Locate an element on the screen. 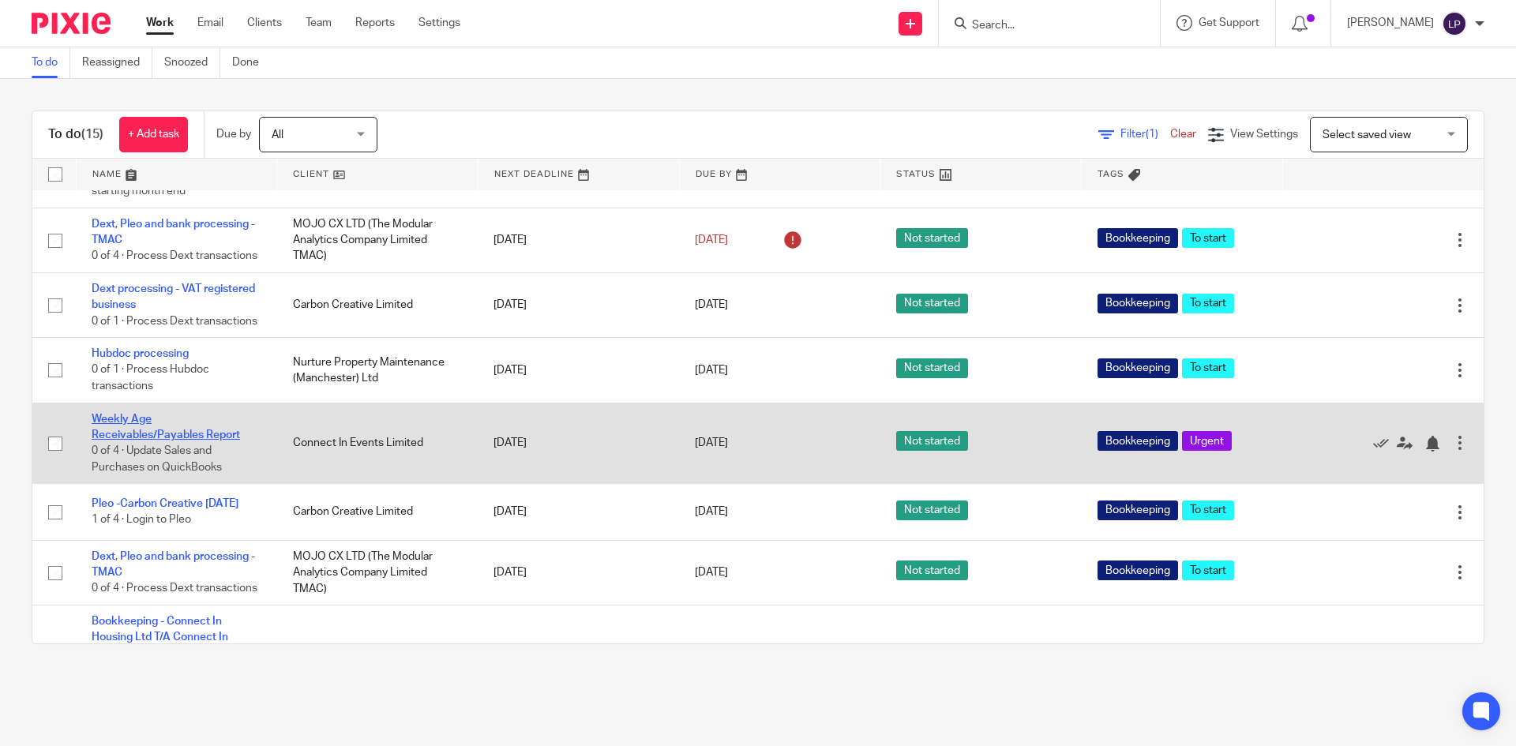  span: 0 of 4 · Update Sales and Purchases on QuickBooks is located at coordinates (156, 459).